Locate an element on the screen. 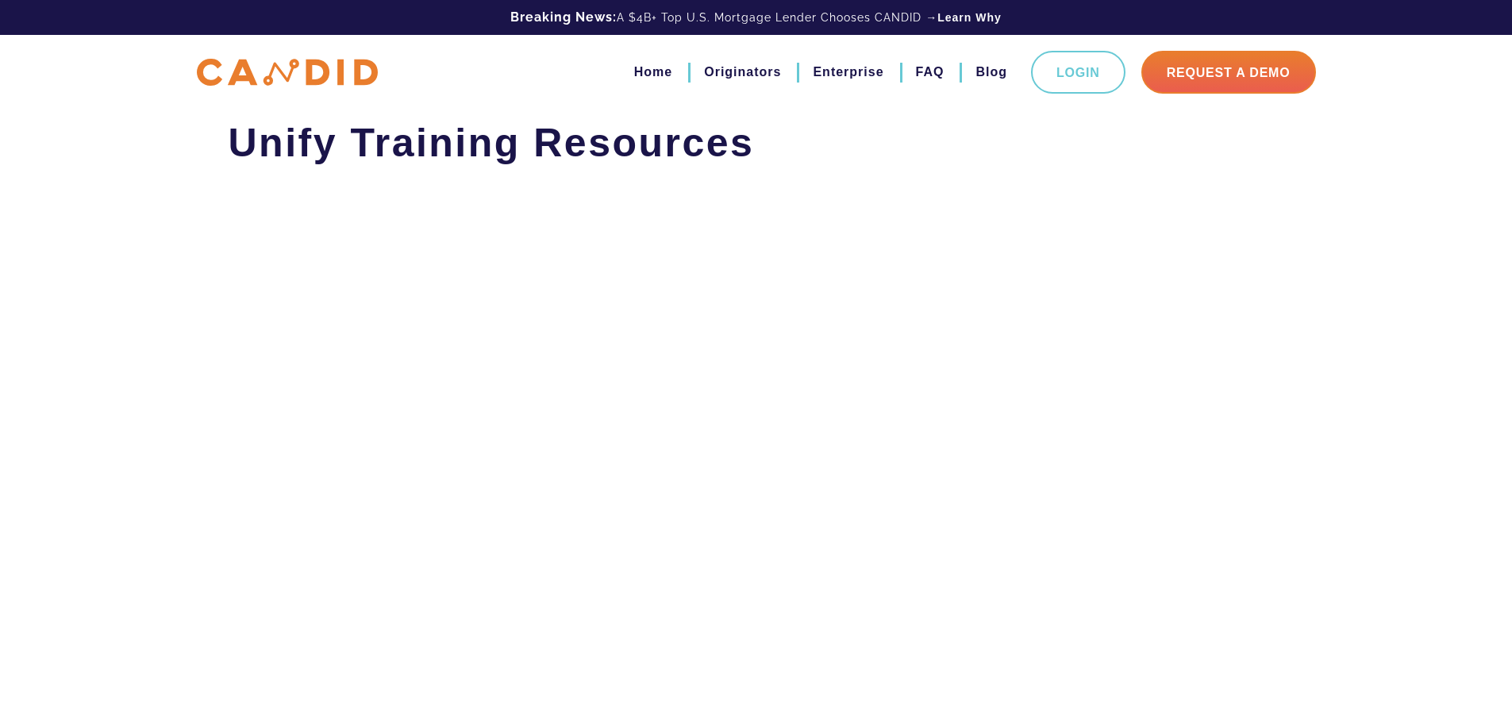  a: Learn Why is located at coordinates (969, 17).